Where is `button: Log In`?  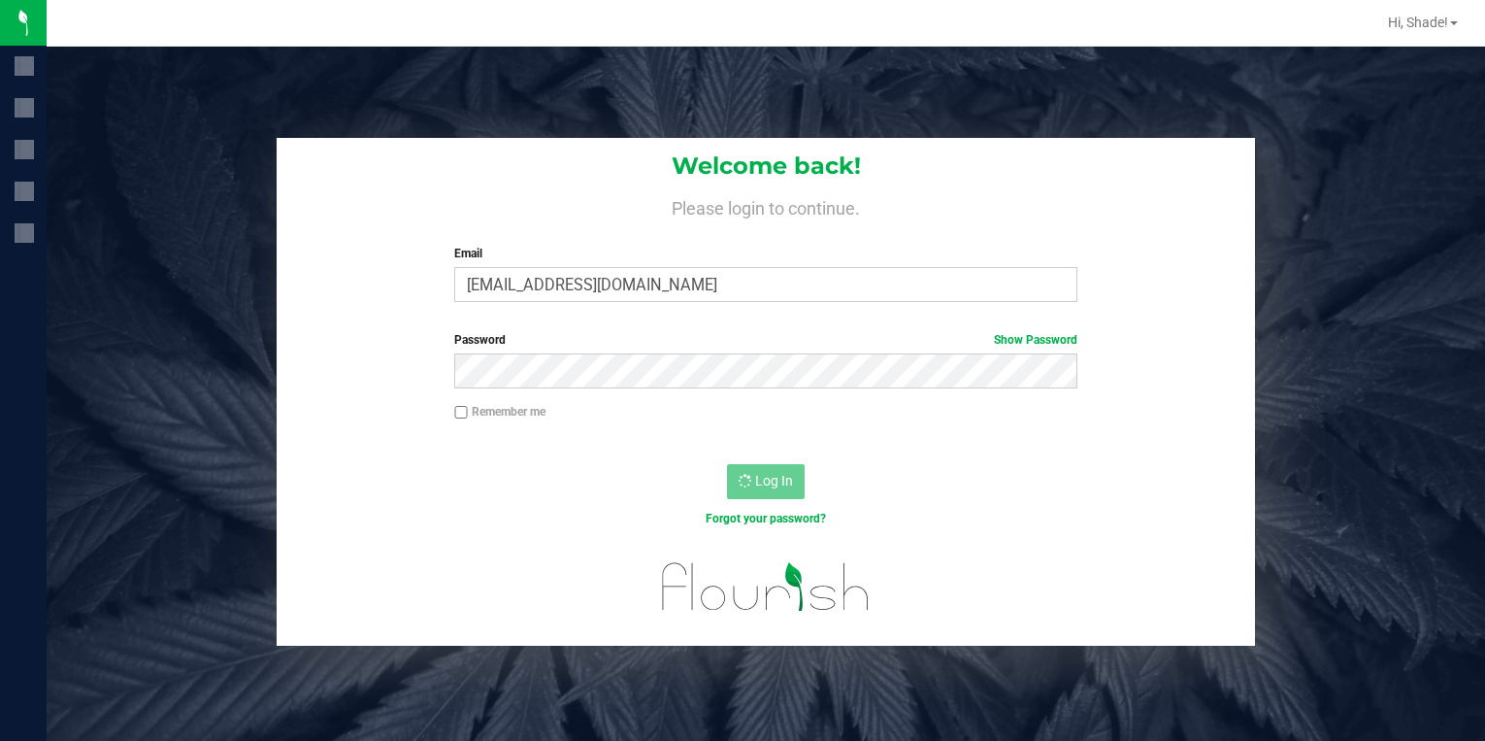
button: Log In is located at coordinates (766, 482).